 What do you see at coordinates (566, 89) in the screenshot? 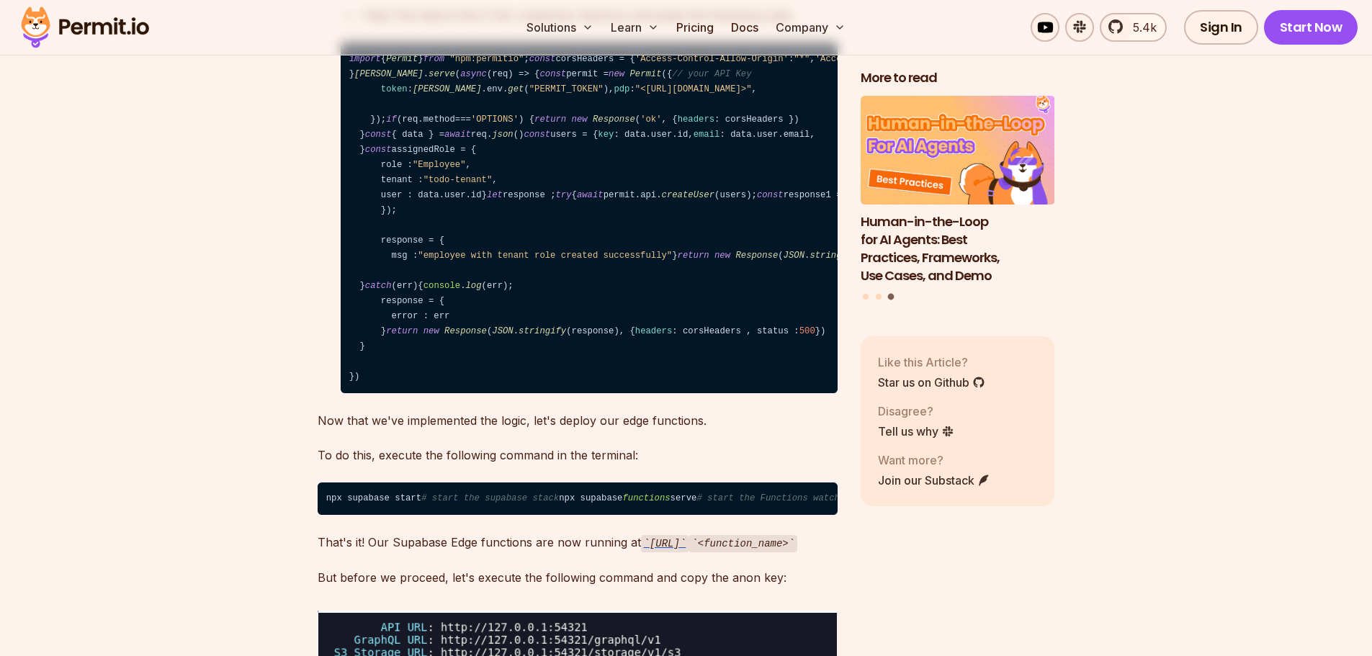
I see `span: "PERMIT_TOKEN"` at bounding box center [566, 89].